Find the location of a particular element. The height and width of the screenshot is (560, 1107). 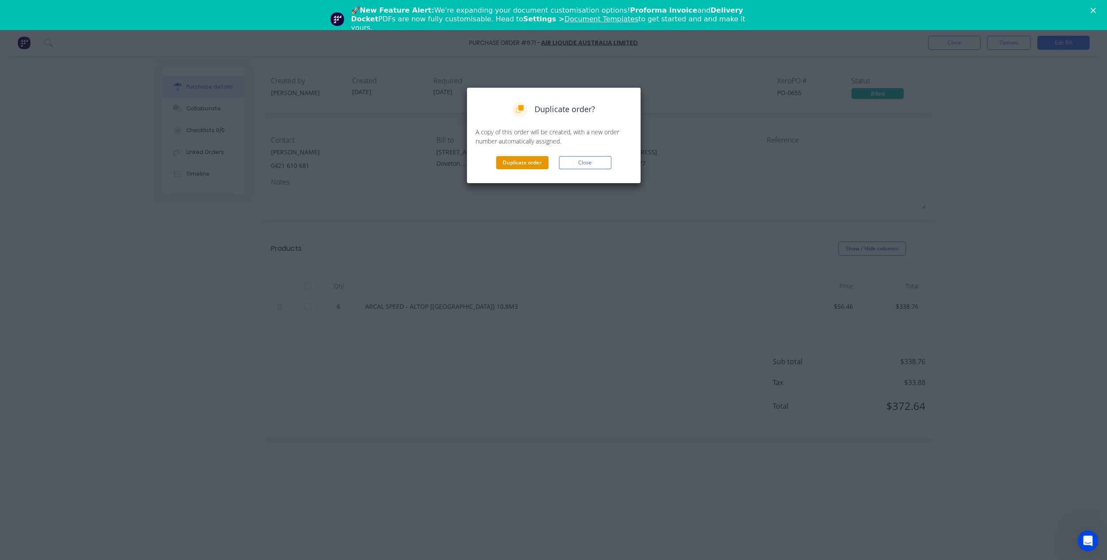

b: New Feature Alert: is located at coordinates (397, 10).